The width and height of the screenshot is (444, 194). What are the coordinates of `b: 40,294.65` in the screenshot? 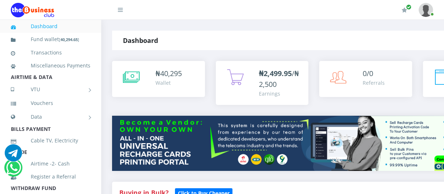 It's located at (69, 39).